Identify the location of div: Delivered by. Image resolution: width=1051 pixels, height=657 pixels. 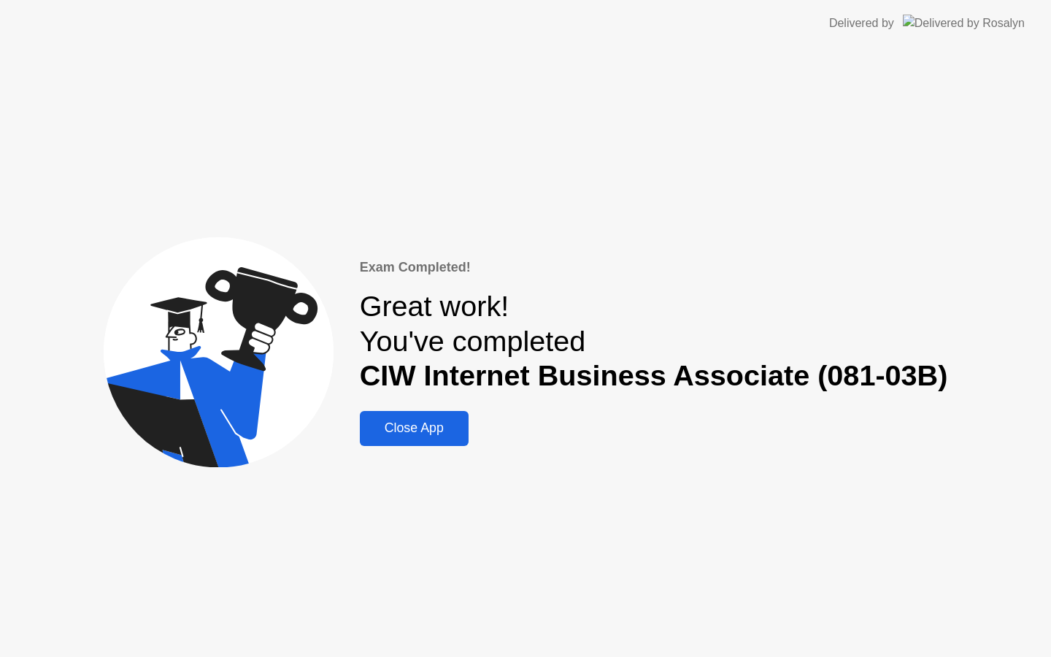
(861, 23).